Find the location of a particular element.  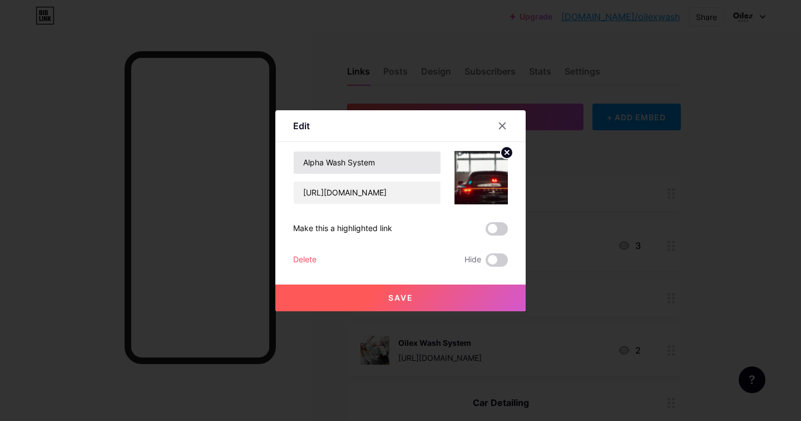

div: Edit is located at coordinates (302, 126).